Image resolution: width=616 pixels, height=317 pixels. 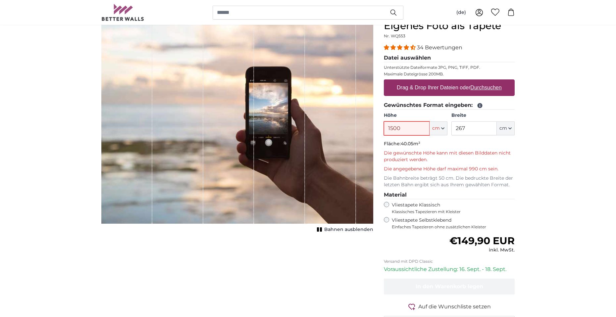 I want to click on p: Die Bahnbreite beträgt 50 cm. Die bedruckte Breite der letzten Bahn ergibt sich aus Ihrem gewählt..., so click(x=449, y=182).